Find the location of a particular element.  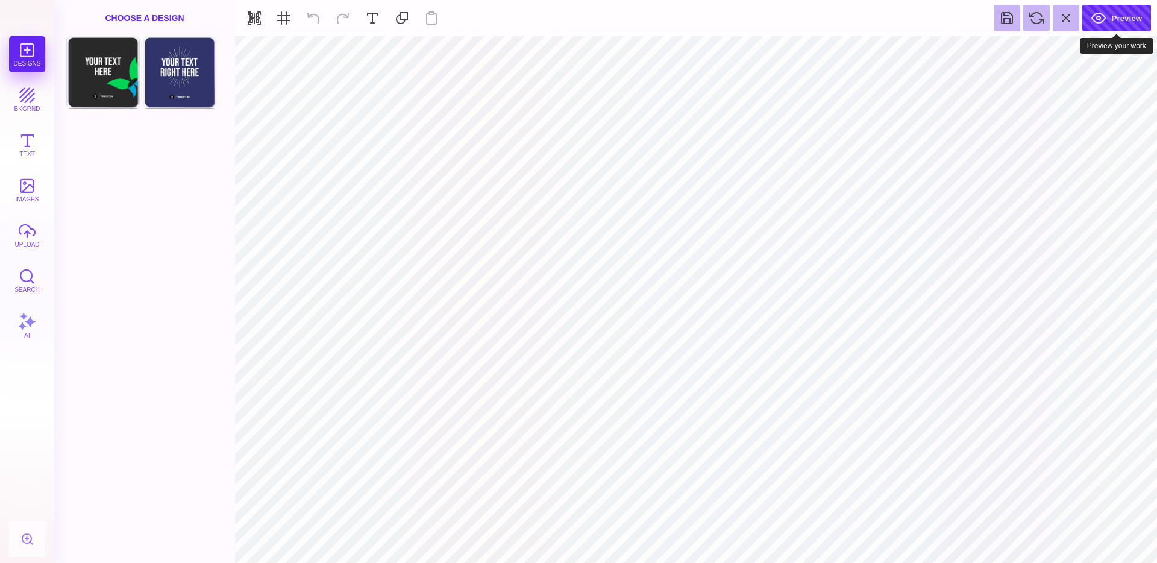

button: images is located at coordinates (27, 190).